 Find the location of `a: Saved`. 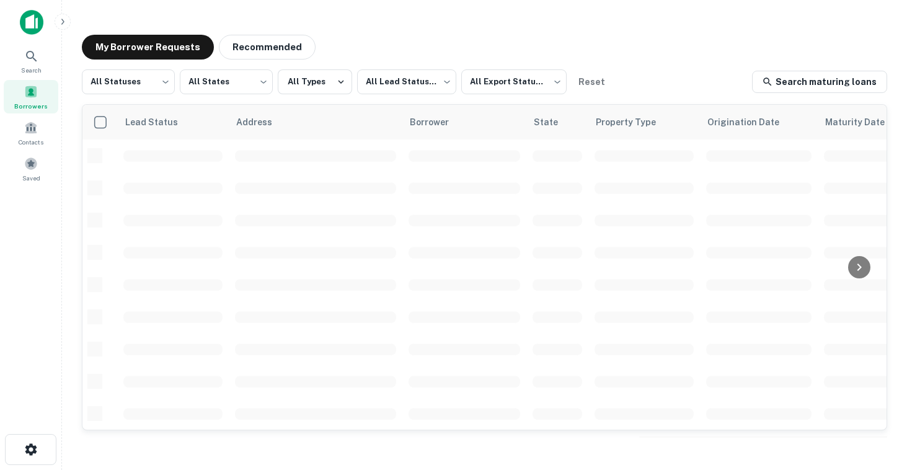

a: Saved is located at coordinates (31, 169).